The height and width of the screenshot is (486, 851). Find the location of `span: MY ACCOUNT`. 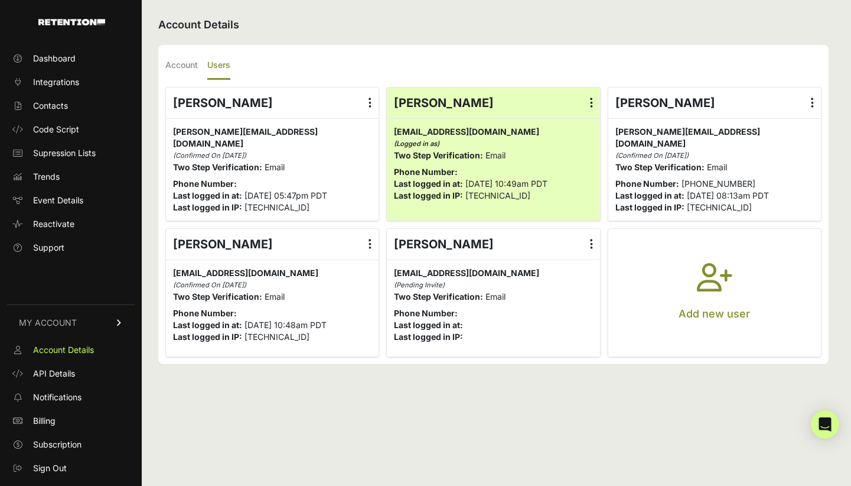

span: MY ACCOUNT is located at coordinates (48, 323).